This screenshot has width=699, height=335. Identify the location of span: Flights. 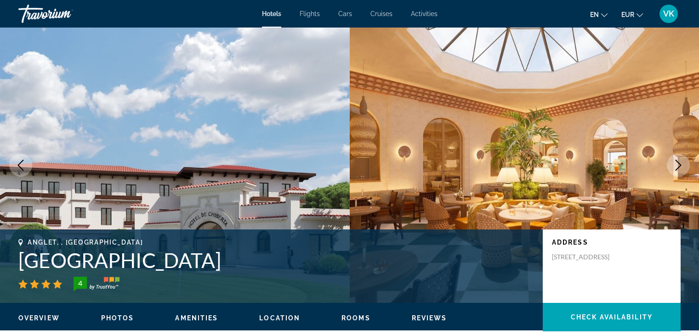
(310, 14).